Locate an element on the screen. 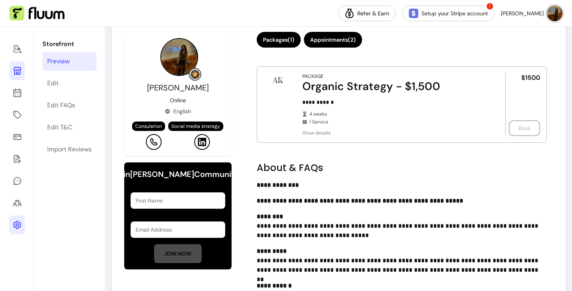  a: Settings is located at coordinates (17, 225).